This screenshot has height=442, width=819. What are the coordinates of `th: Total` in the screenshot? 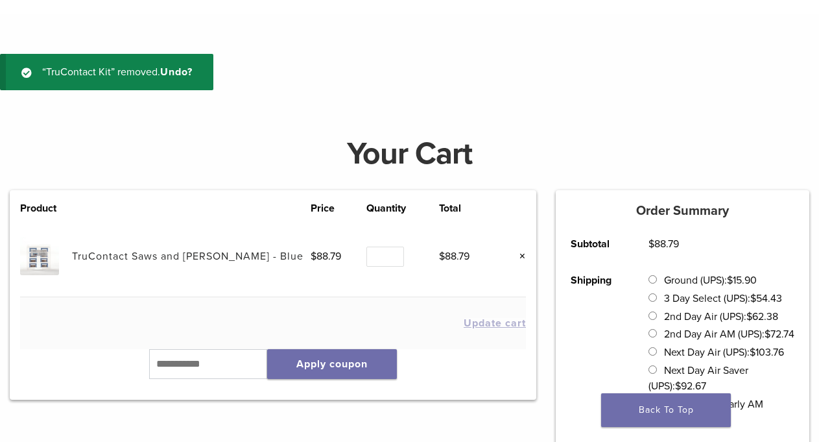 It's located at (467, 208).